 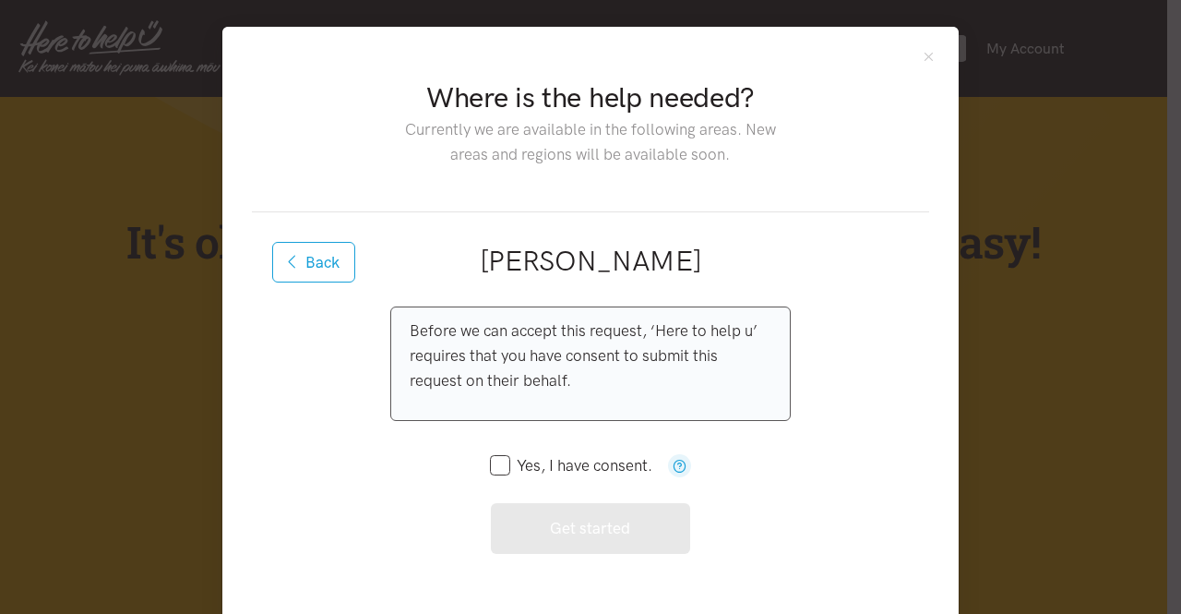 I want to click on button: Back, so click(x=314, y=262).